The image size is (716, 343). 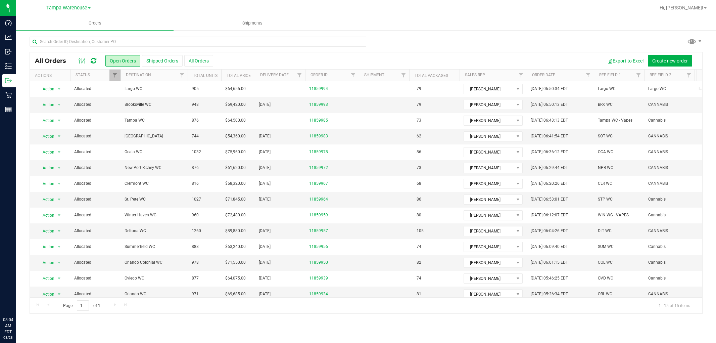 I want to click on span: 1260, so click(x=196, y=231).